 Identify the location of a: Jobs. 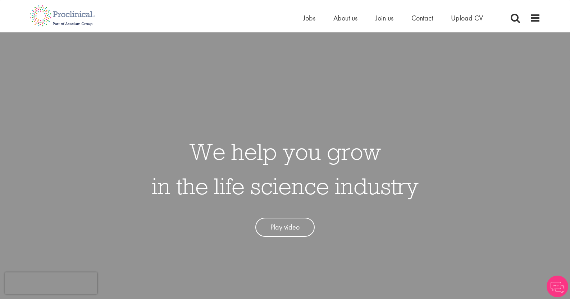
(309, 18).